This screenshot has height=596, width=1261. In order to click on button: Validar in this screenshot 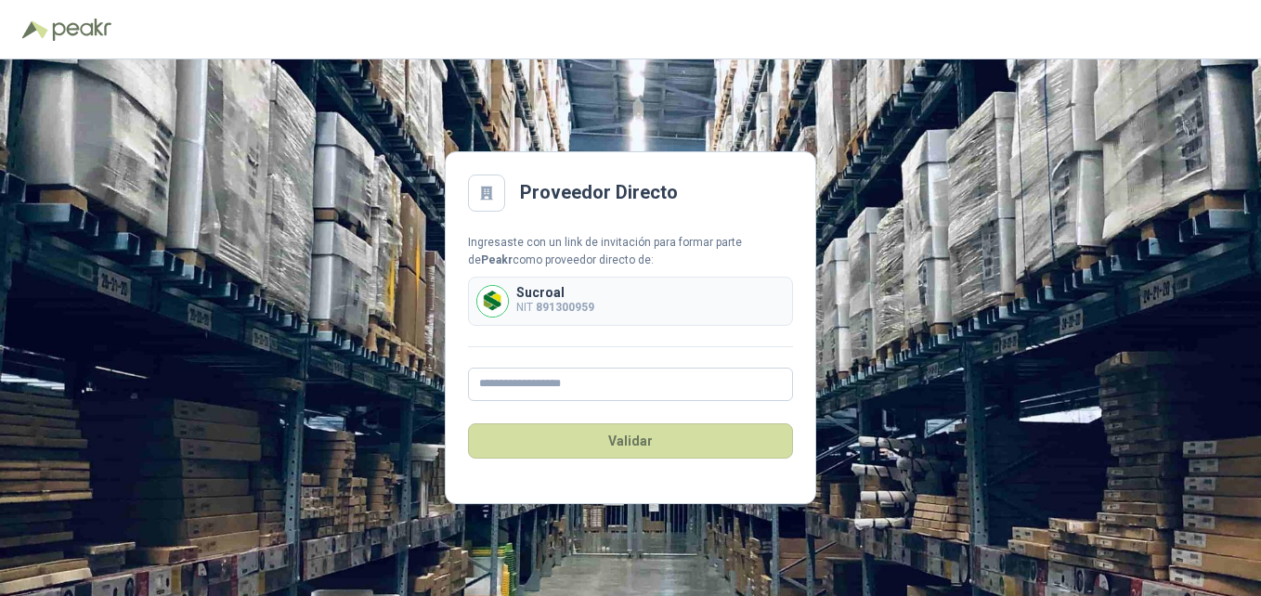, I will do `click(631, 441)`.